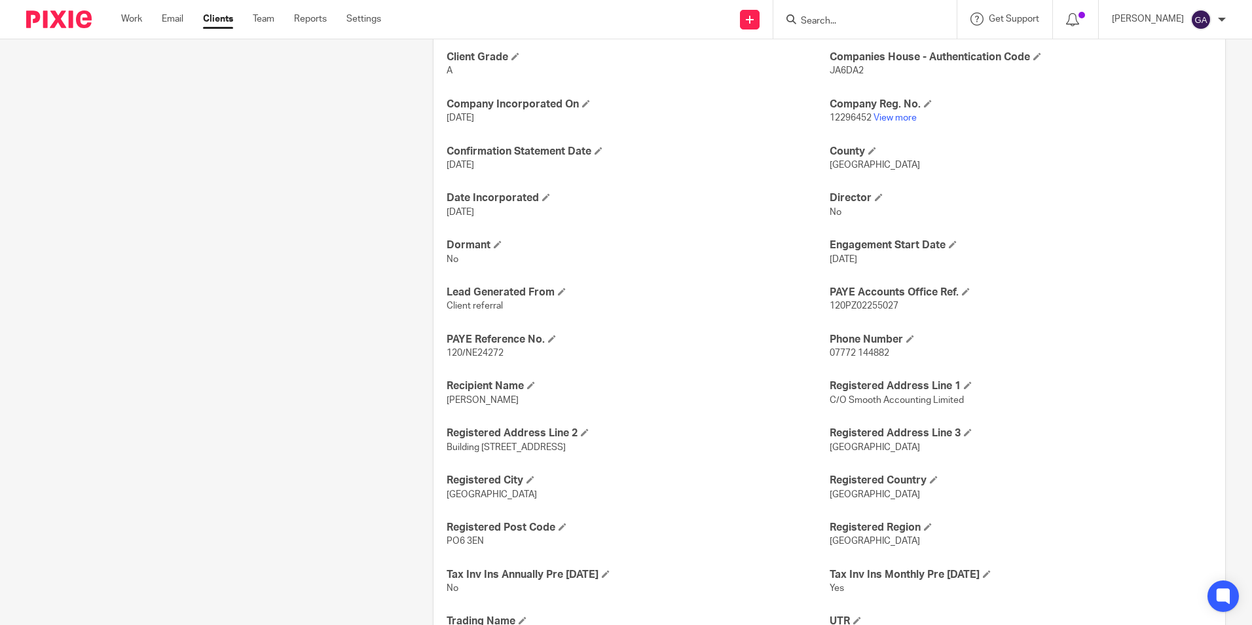  What do you see at coordinates (837, 588) in the screenshot?
I see `span: Yes` at bounding box center [837, 588].